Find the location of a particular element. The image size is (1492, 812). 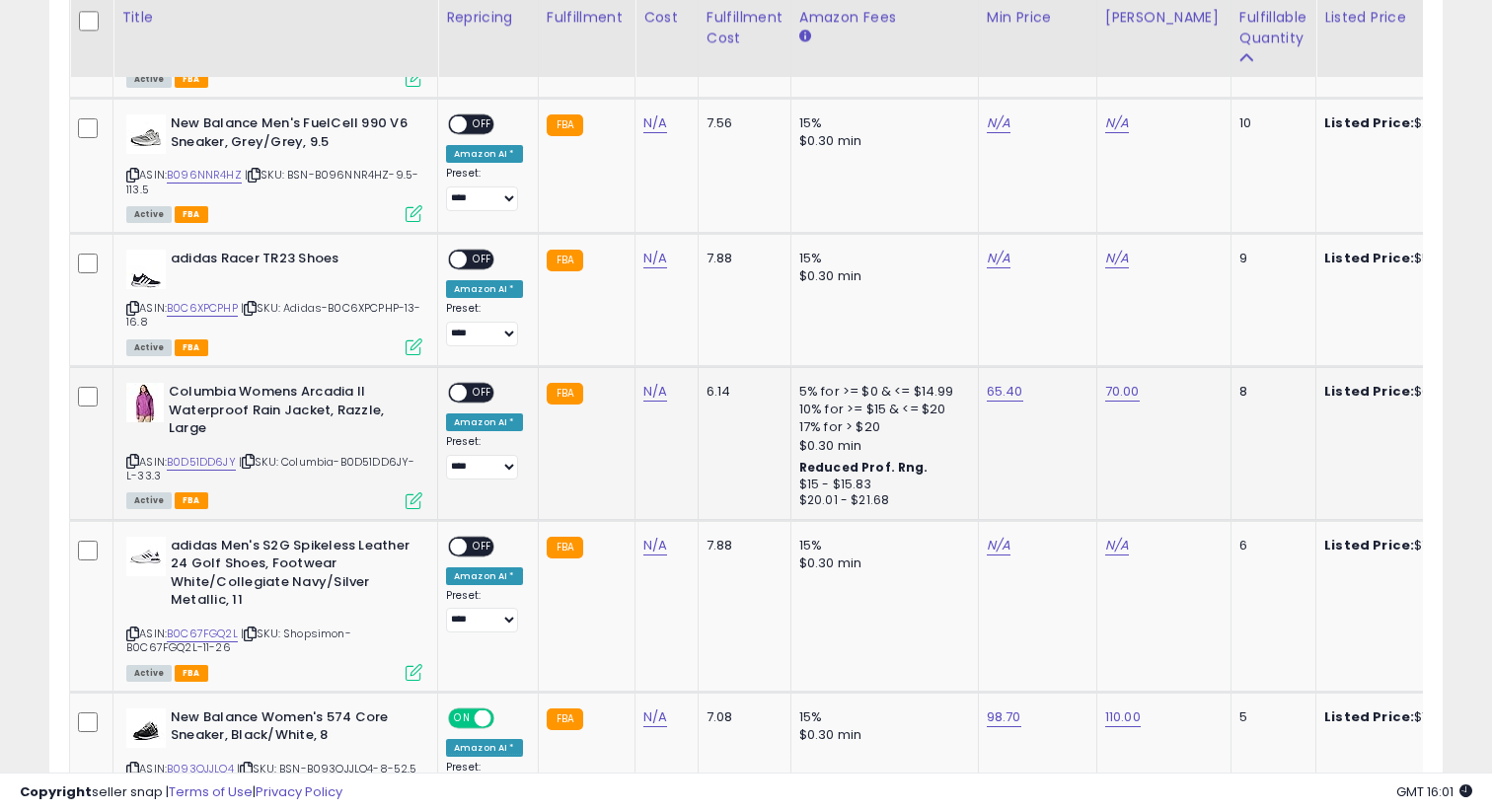

img: 41GApXjxJQL._SL40_.jpg is located at coordinates (145, 402).